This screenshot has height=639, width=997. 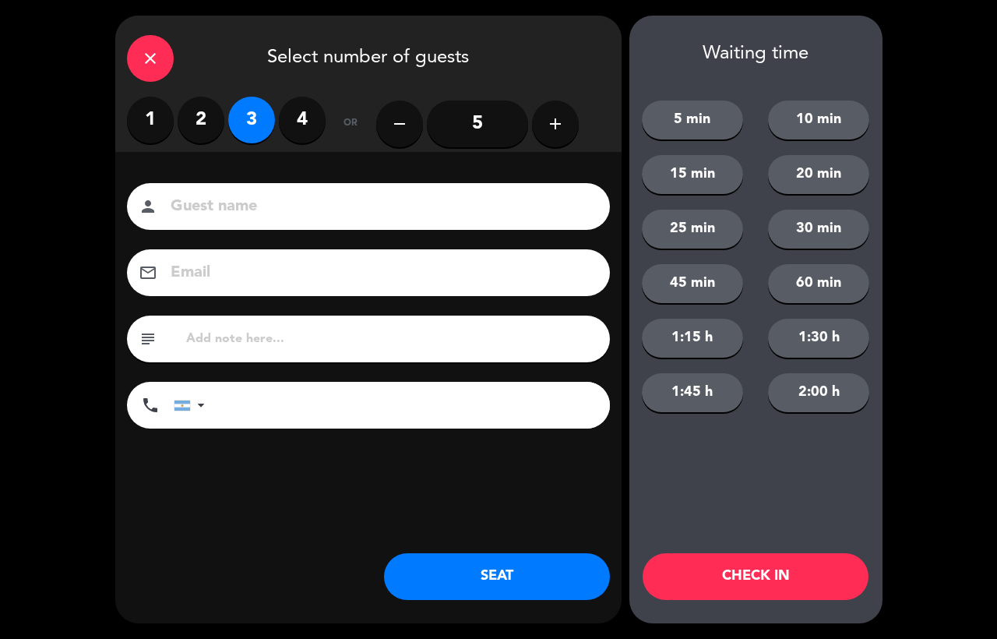 What do you see at coordinates (819, 393) in the screenshot?
I see `button: 2:00 h` at bounding box center [819, 393].